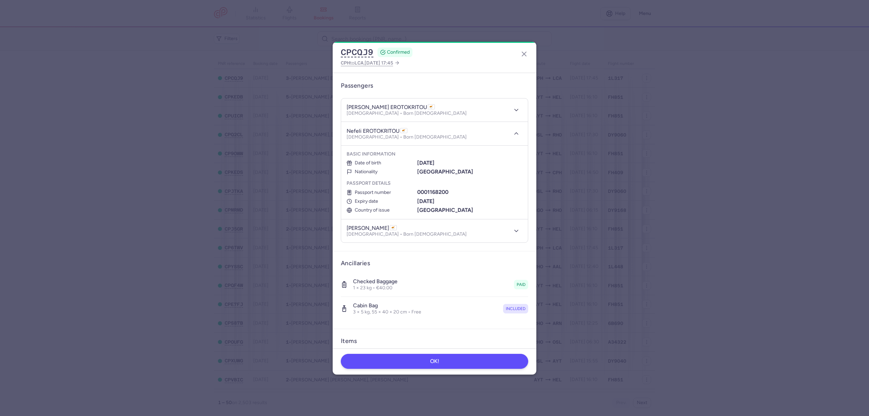  I want to click on span: to ,, so click(367, 63).